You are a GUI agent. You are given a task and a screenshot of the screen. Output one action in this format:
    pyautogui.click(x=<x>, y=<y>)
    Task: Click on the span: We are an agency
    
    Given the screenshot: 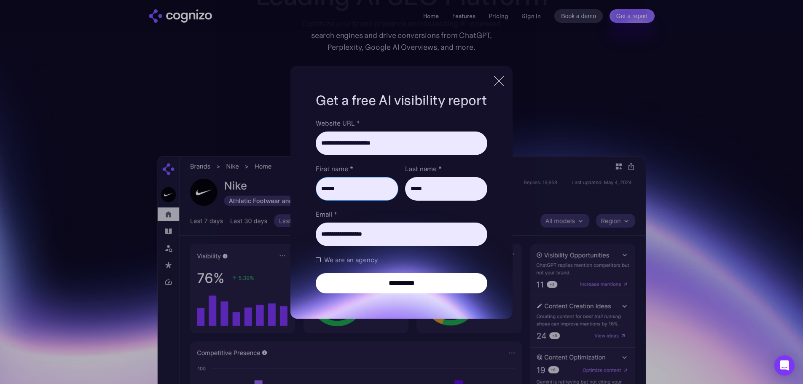 What is the action you would take?
    pyautogui.click(x=351, y=260)
    